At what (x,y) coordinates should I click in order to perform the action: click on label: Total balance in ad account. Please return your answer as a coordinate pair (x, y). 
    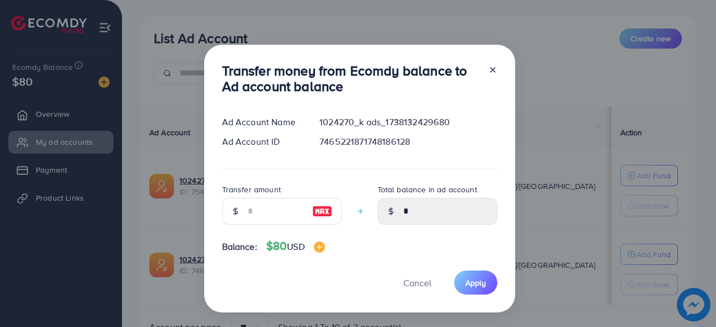
    Looking at the image, I should click on (428, 190).